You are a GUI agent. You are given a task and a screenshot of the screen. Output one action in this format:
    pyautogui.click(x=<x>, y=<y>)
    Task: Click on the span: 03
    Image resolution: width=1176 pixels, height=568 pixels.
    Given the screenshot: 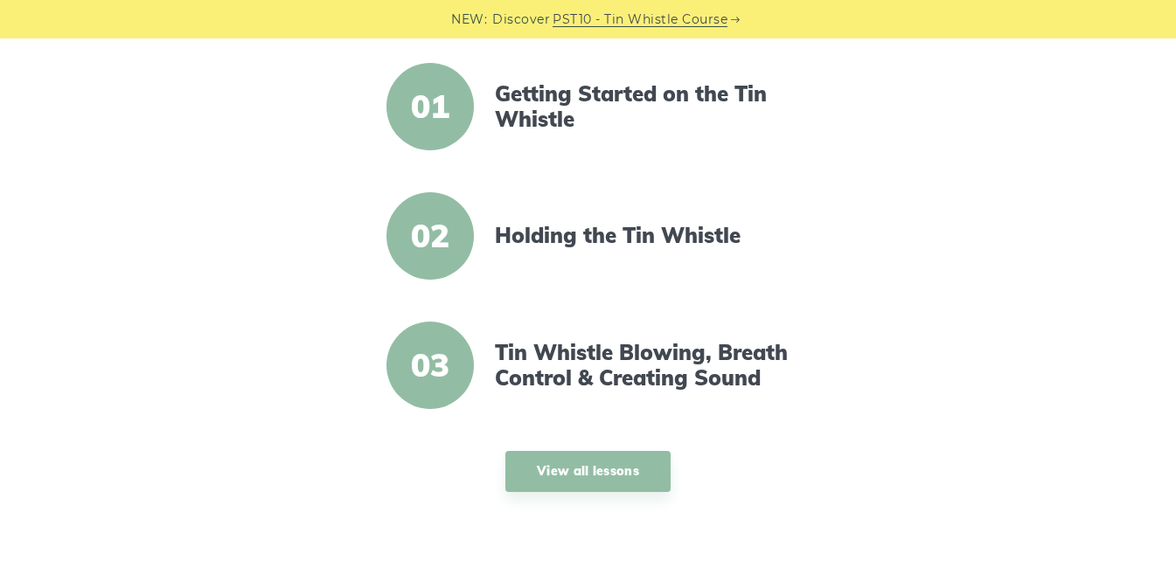 What is the action you would take?
    pyautogui.click(x=430, y=365)
    